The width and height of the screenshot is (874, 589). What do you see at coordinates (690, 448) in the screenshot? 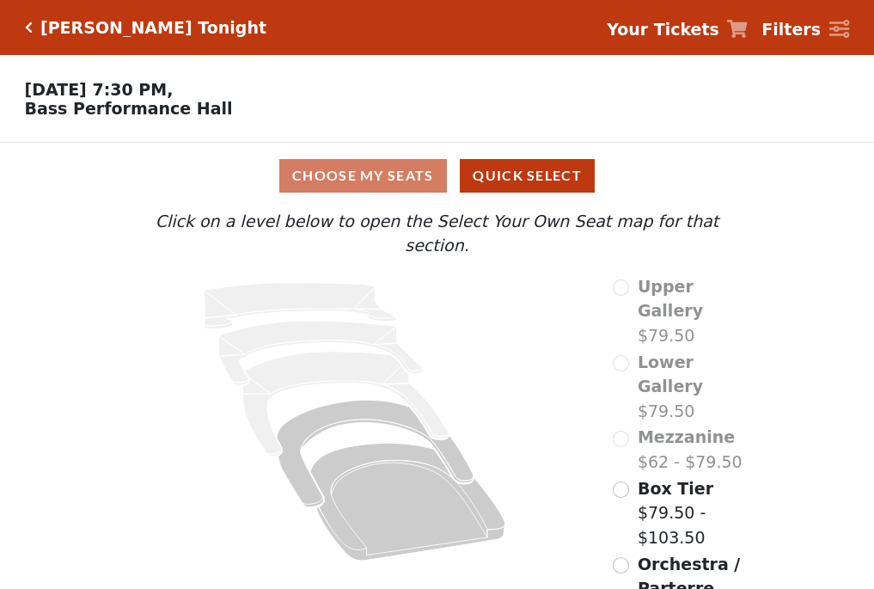
I see `label: $62 - $79.50` at bounding box center [690, 448].